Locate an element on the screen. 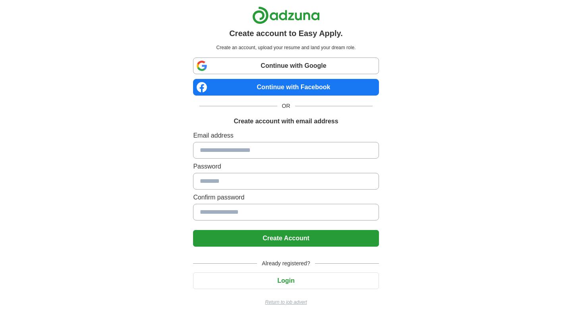  p: Return to job advert is located at coordinates (285, 302).